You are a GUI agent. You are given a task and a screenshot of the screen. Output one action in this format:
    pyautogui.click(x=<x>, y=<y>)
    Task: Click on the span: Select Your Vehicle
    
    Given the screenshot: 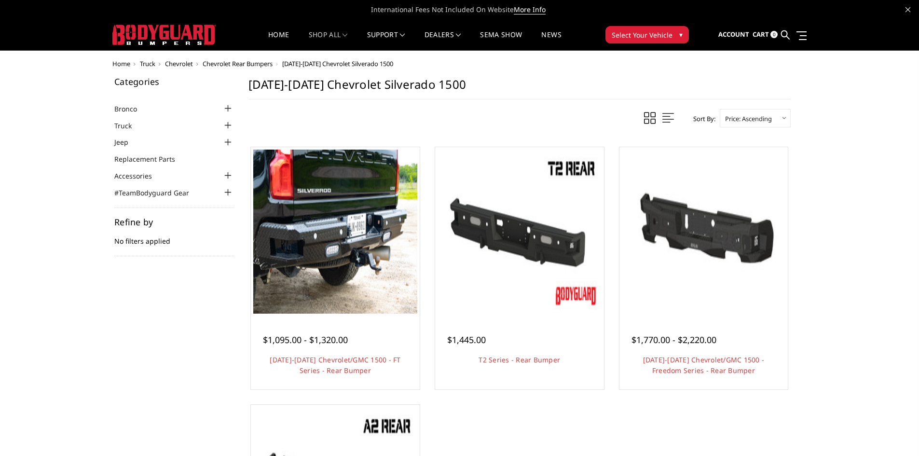 What is the action you would take?
    pyautogui.click(x=642, y=35)
    